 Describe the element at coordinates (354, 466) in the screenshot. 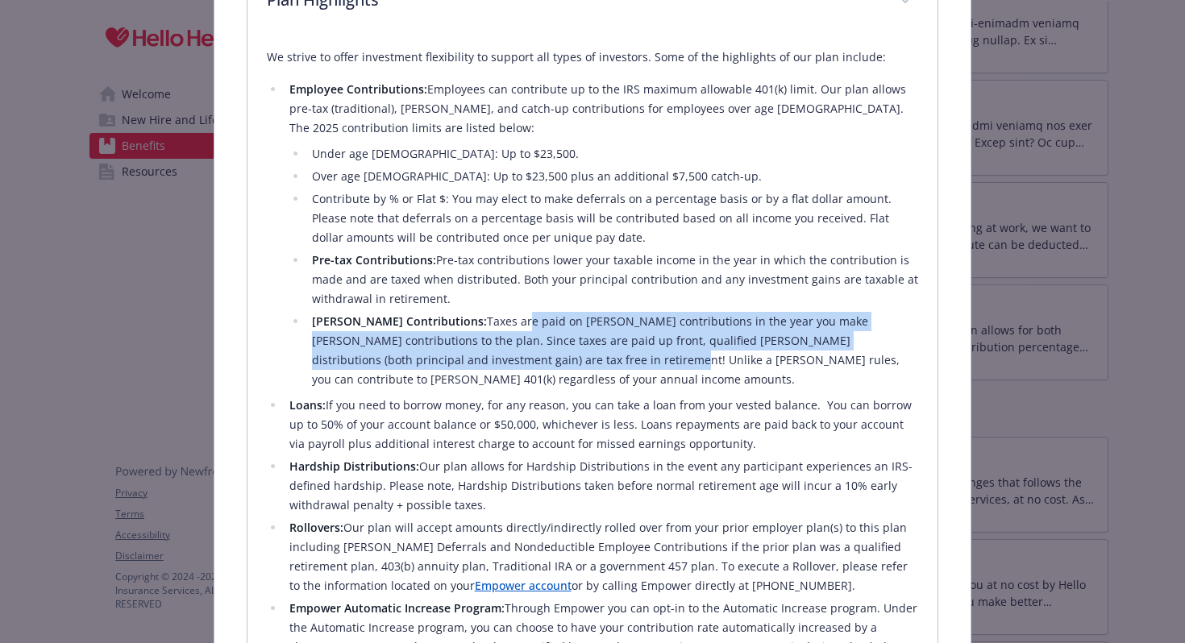

I see `strong: Hardship Distributions:` at that location.